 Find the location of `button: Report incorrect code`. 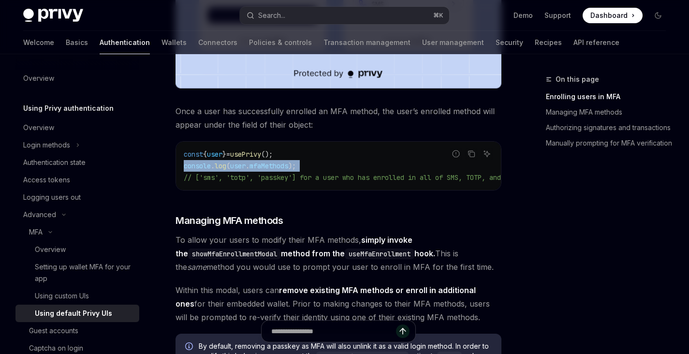

button: Report incorrect code is located at coordinates (456, 154).